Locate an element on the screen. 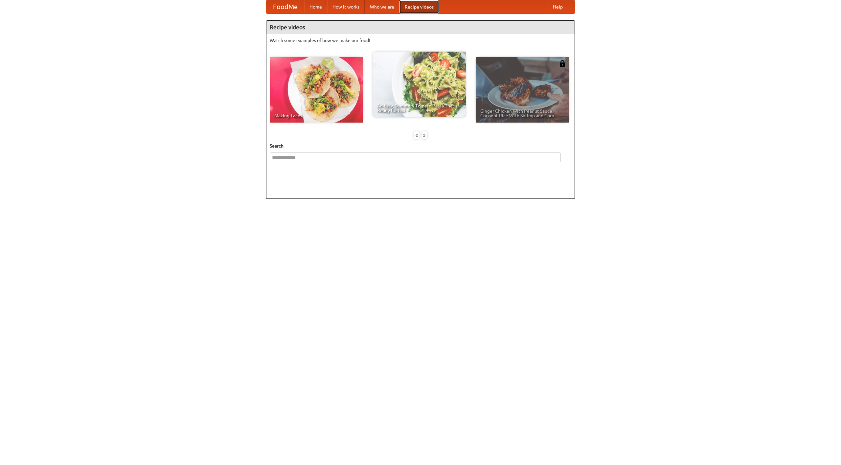  a: FoodMe is located at coordinates (285, 7).